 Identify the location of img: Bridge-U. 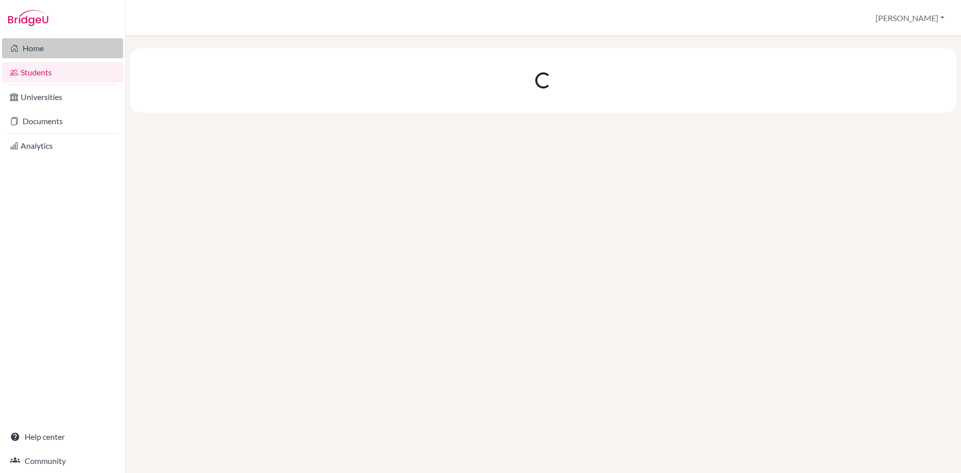
(28, 18).